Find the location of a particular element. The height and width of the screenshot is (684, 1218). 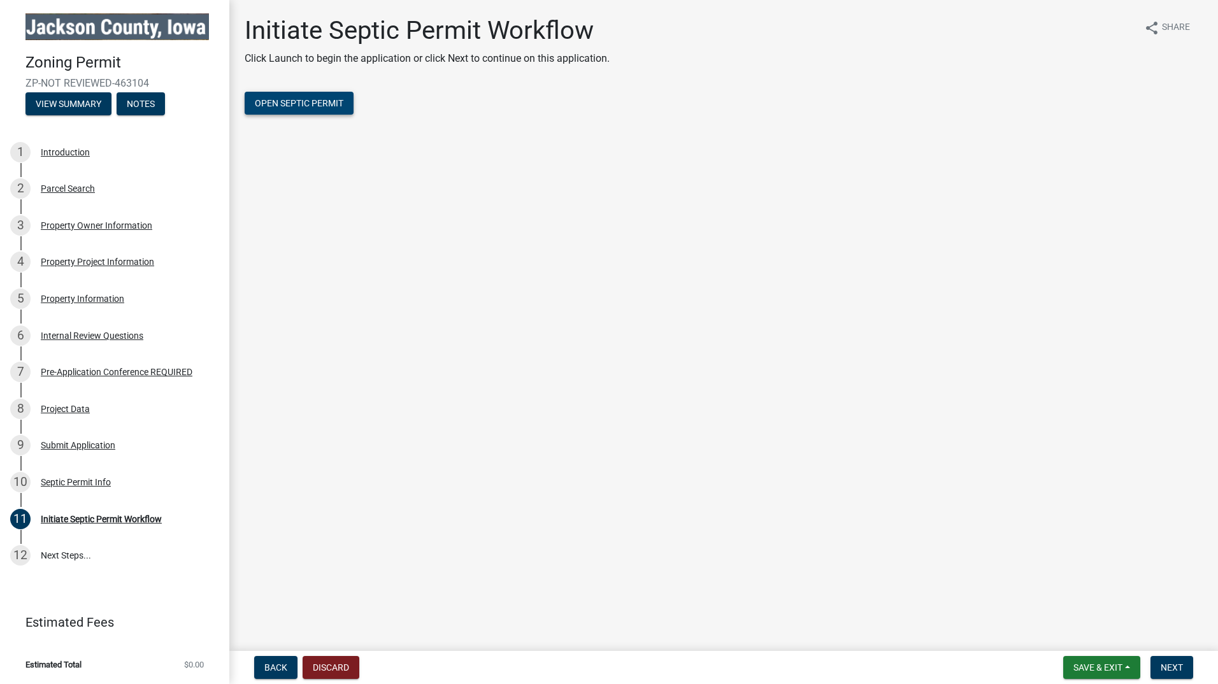

div: 5 is located at coordinates (20, 299).